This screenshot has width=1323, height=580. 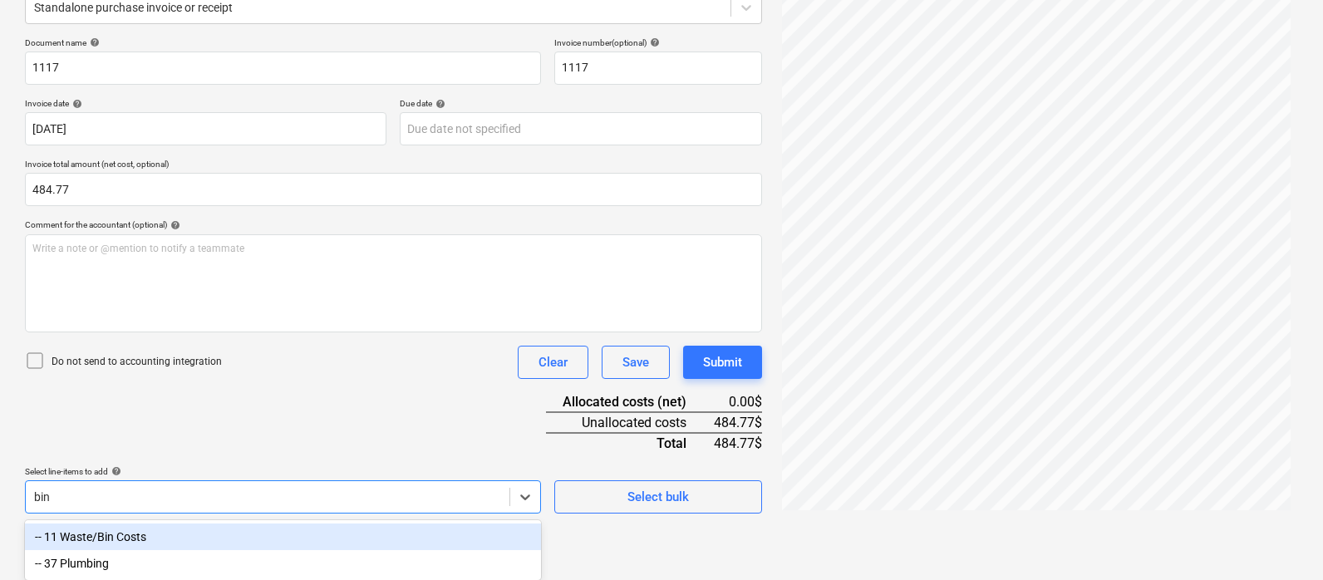 What do you see at coordinates (393, 189) in the screenshot?
I see `input: Invoice total amount (net cost, optional)` at bounding box center [393, 189].